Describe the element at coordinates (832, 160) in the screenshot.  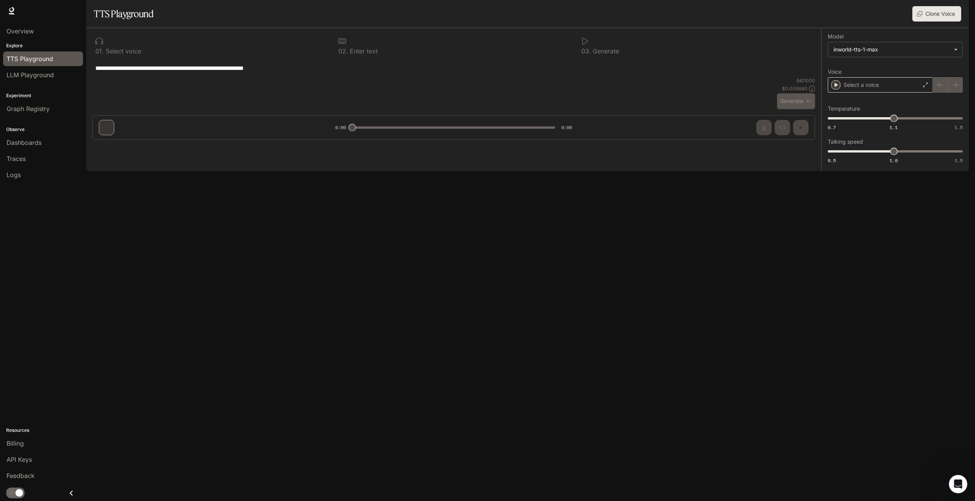
I see `span: 0.5` at that location.